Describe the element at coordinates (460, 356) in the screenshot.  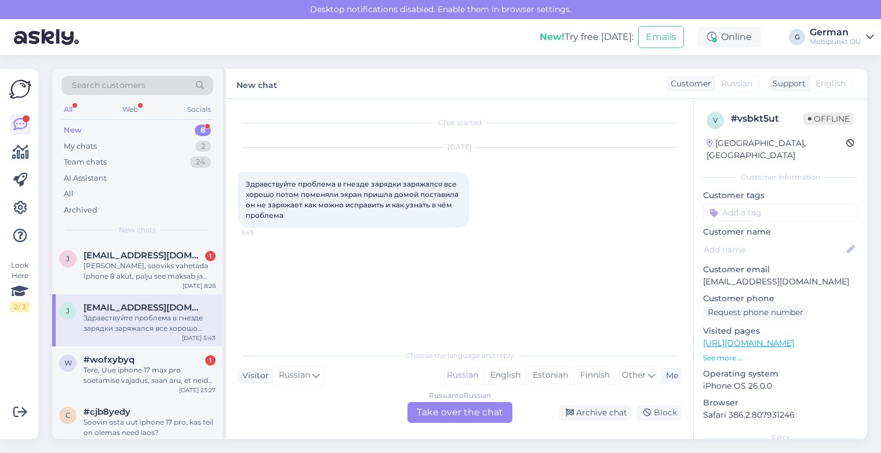
I see `div: Choose the language and reply` at that location.